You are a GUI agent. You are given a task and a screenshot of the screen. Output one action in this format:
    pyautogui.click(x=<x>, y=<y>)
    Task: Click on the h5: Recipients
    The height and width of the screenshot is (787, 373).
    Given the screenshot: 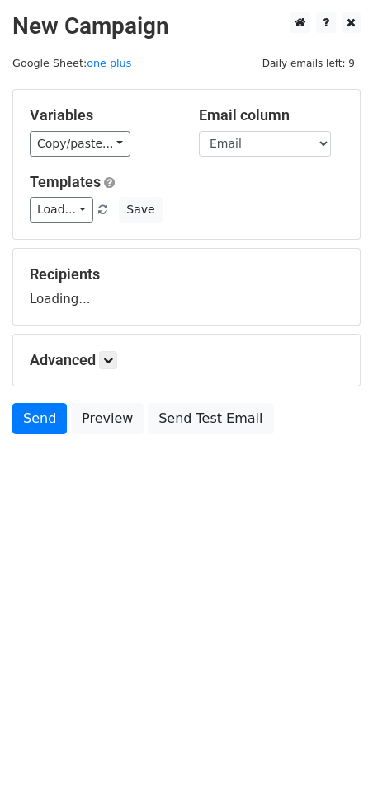 What is the action you would take?
    pyautogui.click(x=186, y=274)
    